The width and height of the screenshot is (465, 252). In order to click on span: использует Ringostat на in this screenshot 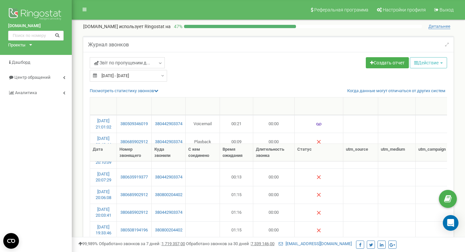, I will do `click(145, 26)`.